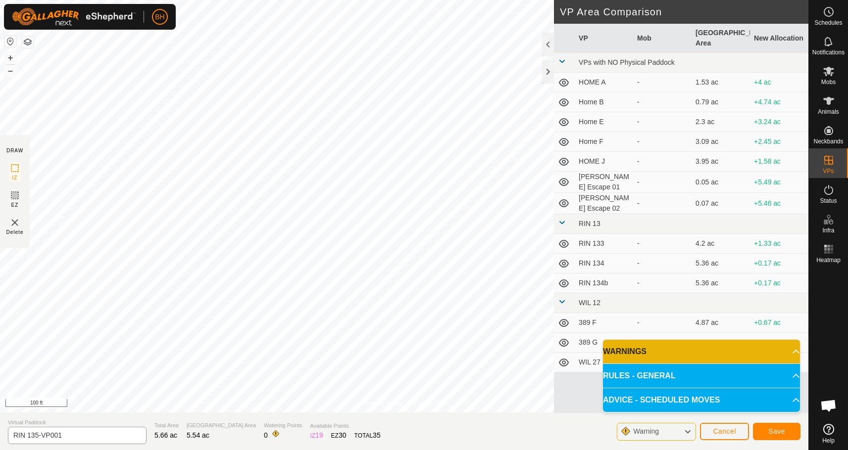 The width and height of the screenshot is (848, 450). I want to click on span: RULES - GENERAL, so click(639, 376).